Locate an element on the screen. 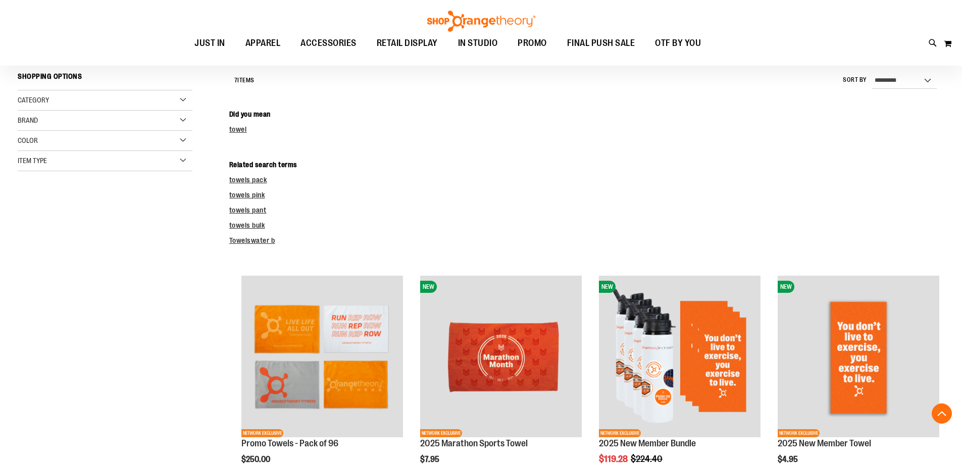 The image size is (962, 464). a: OTF 2025 New Member TowelNEWNETWORK EXCLUSIVE is located at coordinates (859, 357).